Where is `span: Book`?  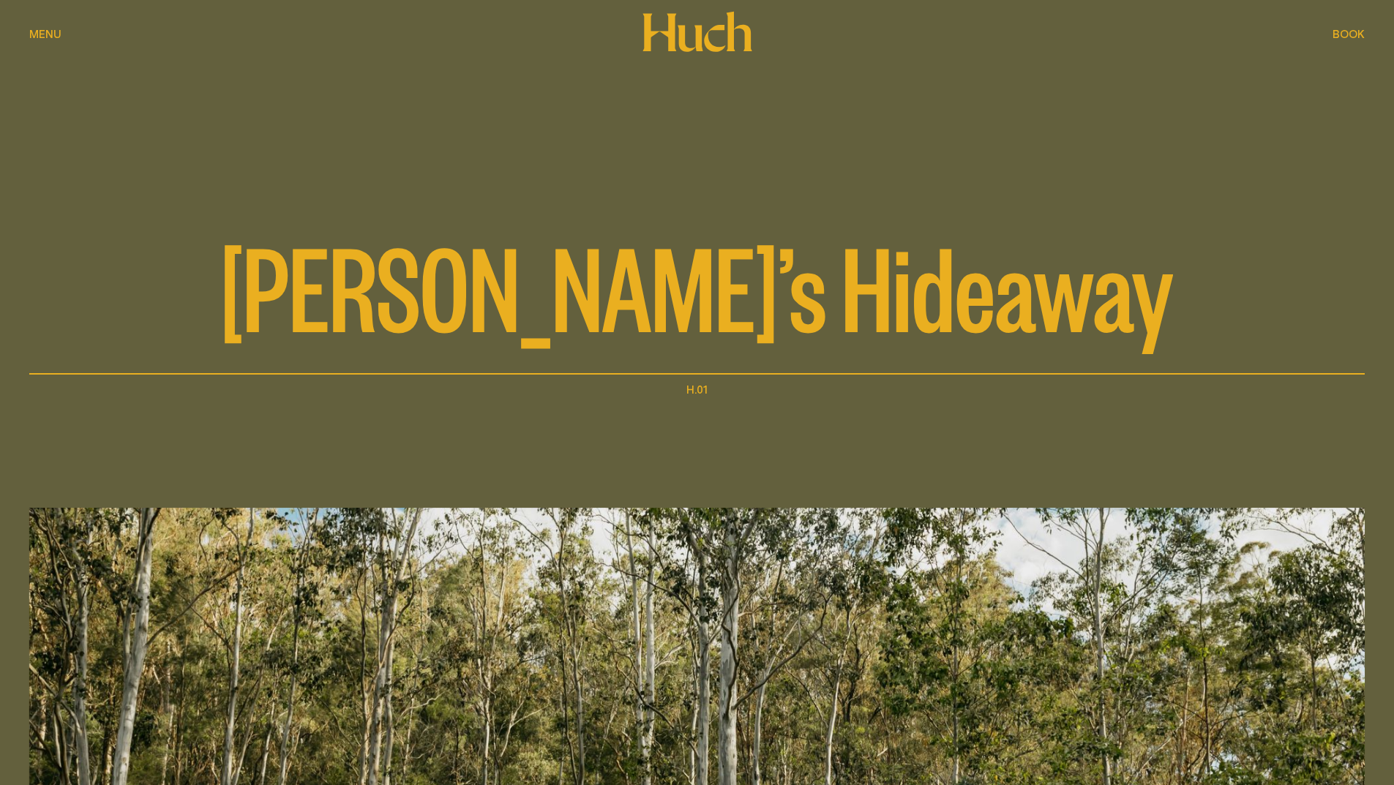 span: Book is located at coordinates (1349, 34).